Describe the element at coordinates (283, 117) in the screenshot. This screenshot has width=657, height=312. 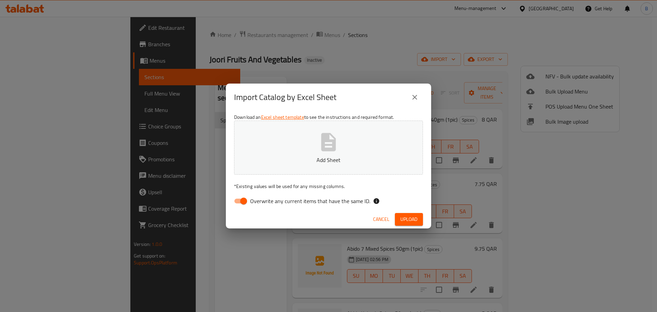
I see `a: Excel sheet template` at that location.